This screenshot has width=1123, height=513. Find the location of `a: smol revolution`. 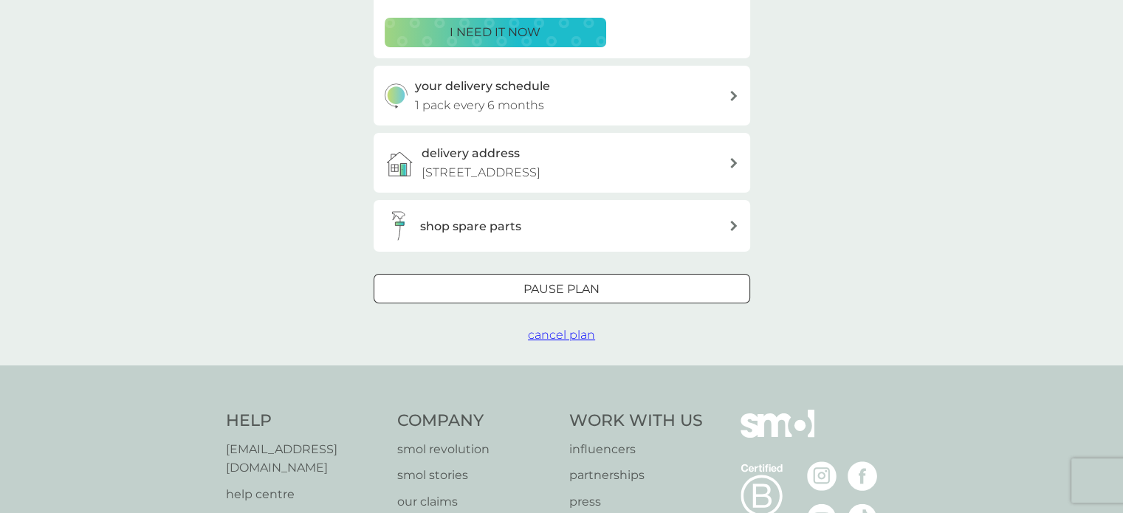

a: smol revolution is located at coordinates (475, 450).